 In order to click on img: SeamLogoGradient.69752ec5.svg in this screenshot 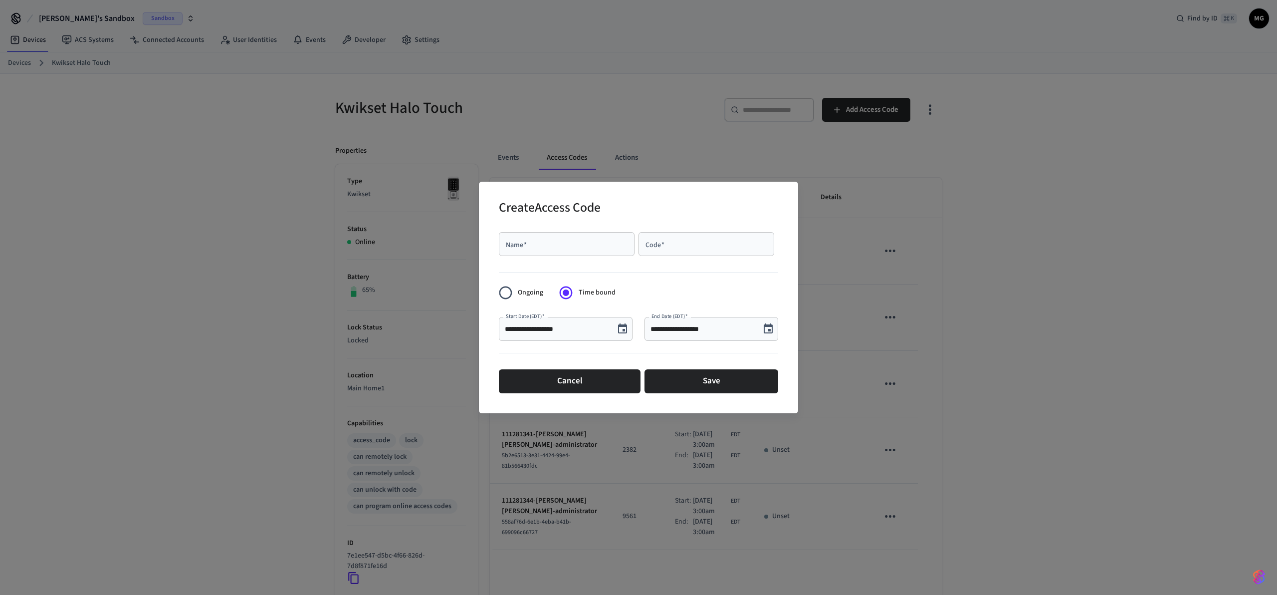, I will do `click(1259, 577)`.